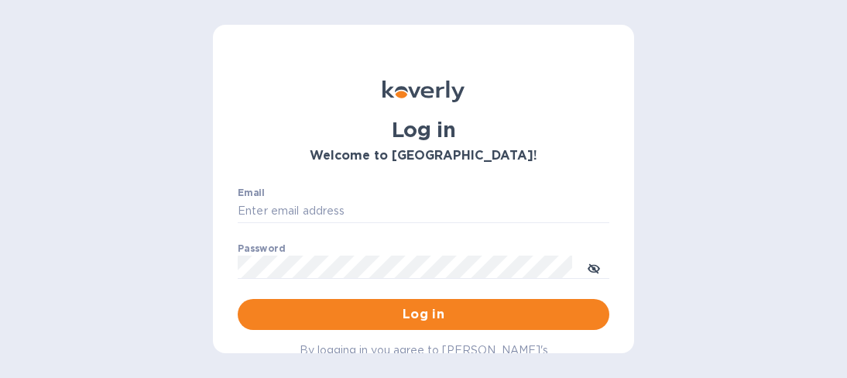  What do you see at coordinates (424, 211) in the screenshot?
I see `input: Enter email address` at bounding box center [424, 211].